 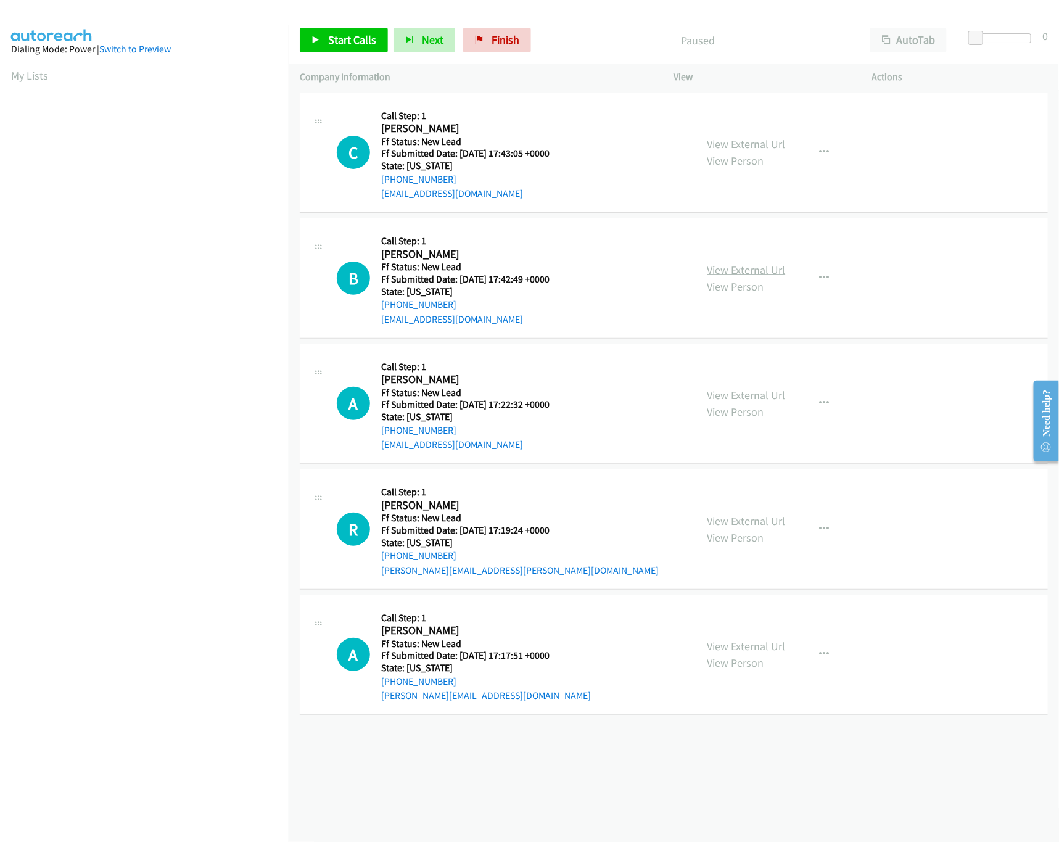 I want to click on div: Need help?, so click(x=22, y=41).